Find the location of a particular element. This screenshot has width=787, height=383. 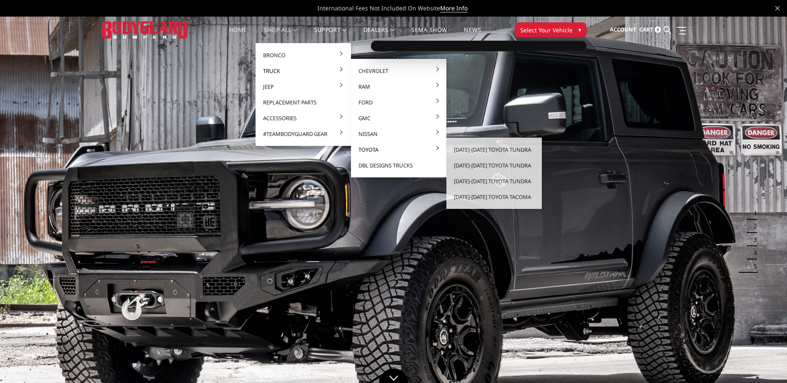

a: Cart 0 is located at coordinates (650, 30).